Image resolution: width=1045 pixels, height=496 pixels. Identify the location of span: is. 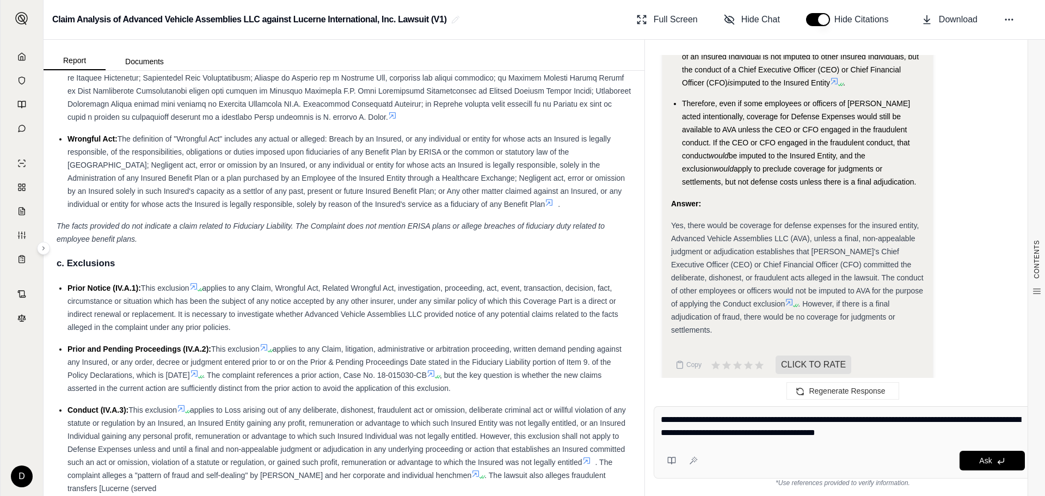
(730, 83).